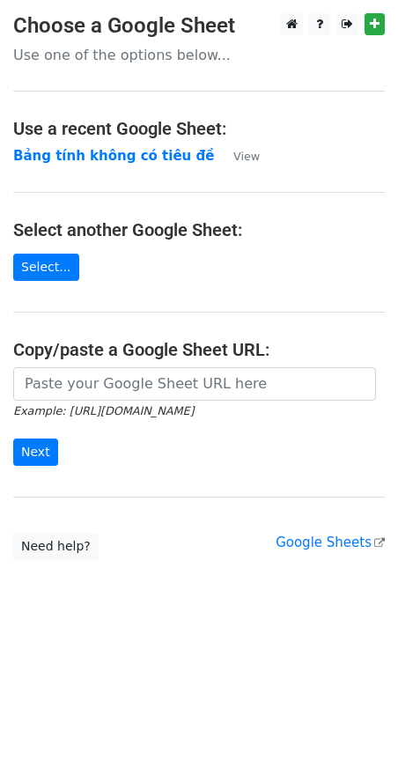  What do you see at coordinates (114, 156) in the screenshot?
I see `strong: Bảng tính không có tiêu đề` at bounding box center [114, 156].